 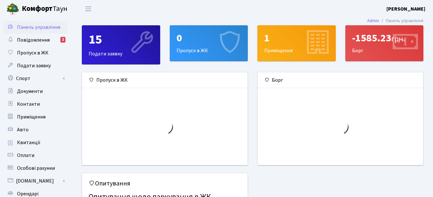 I want to click on div: Приміщення, so click(x=296, y=43).